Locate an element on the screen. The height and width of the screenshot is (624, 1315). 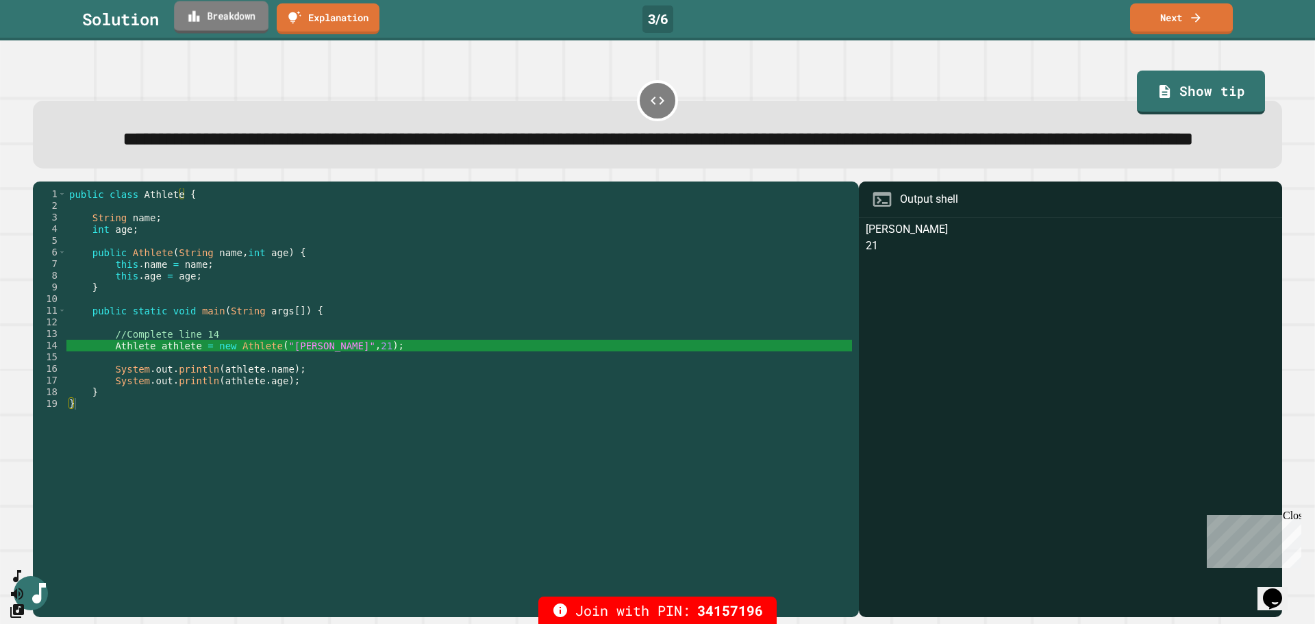
div: 4 is located at coordinates (49, 229).